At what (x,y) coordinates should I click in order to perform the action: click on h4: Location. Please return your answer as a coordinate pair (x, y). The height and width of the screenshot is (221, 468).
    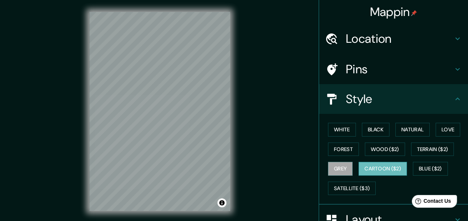
    Looking at the image, I should click on (400, 39).